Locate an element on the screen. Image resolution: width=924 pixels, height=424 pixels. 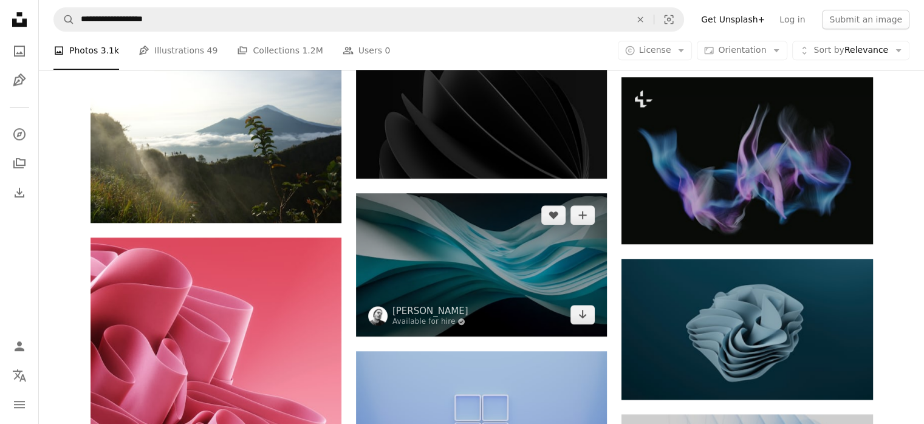
button: Orientation is located at coordinates (742, 51).